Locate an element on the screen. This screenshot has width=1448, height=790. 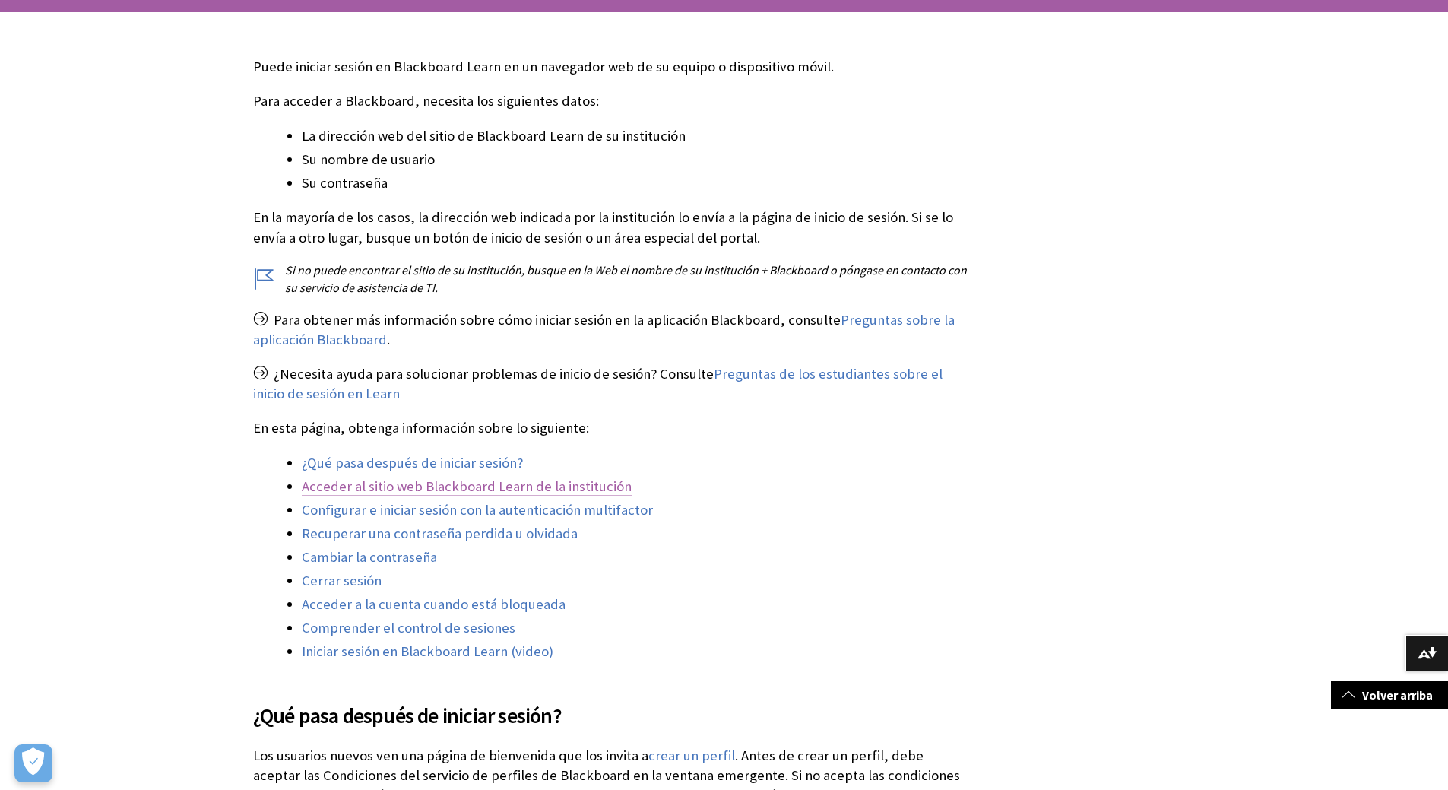
p: Si no puede encontrar el sitio de su institución, busque en la Web el nombre de su institución + ... is located at coordinates (612, 278).